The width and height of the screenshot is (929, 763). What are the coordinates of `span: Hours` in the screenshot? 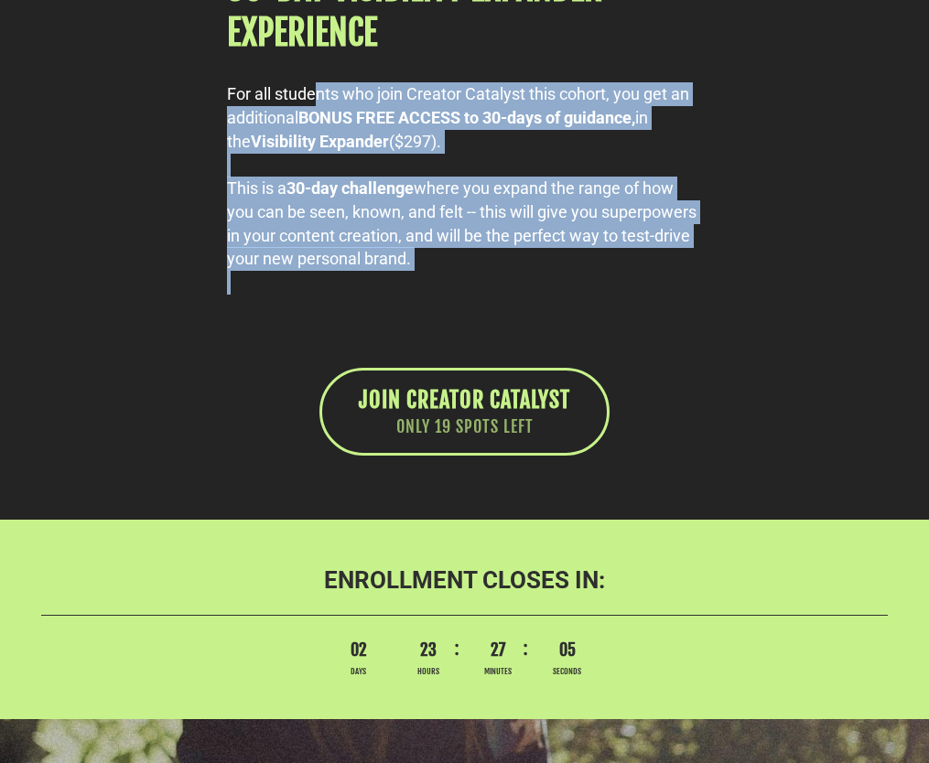 It's located at (428, 671).